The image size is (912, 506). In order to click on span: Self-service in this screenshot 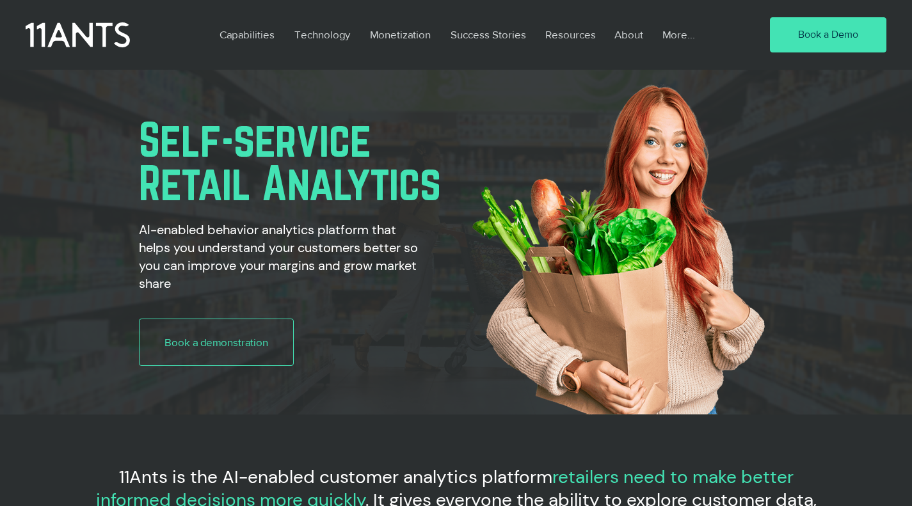, I will do `click(255, 140)`.